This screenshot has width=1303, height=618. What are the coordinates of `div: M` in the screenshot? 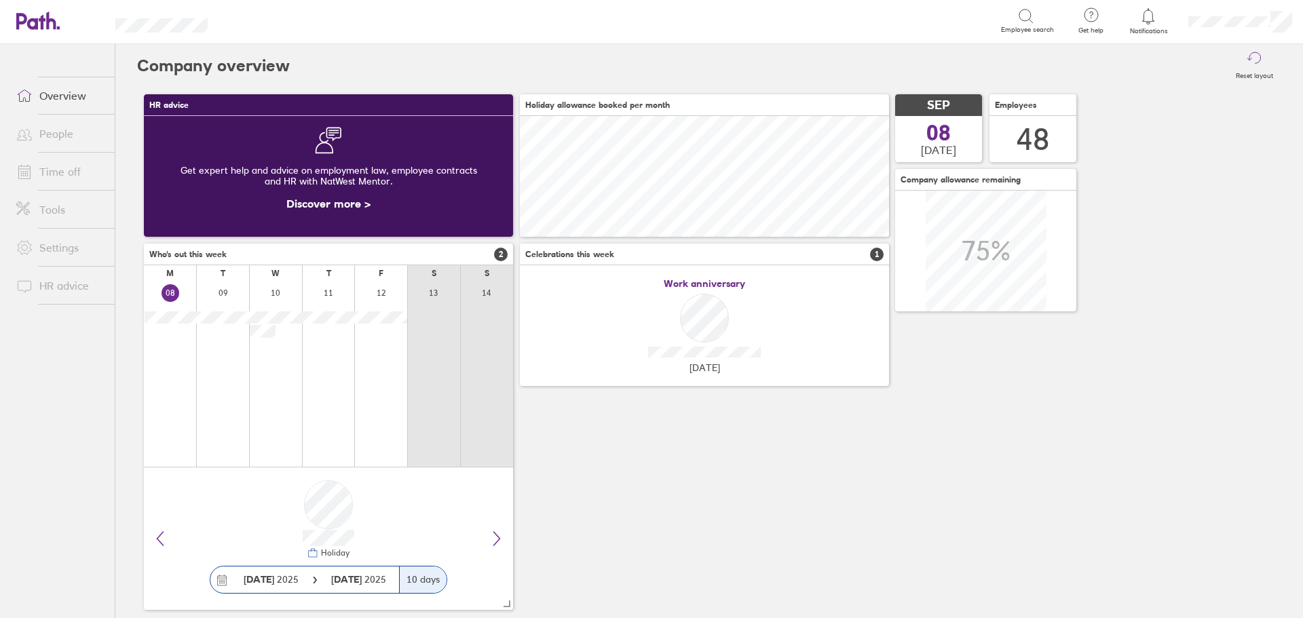 It's located at (170, 274).